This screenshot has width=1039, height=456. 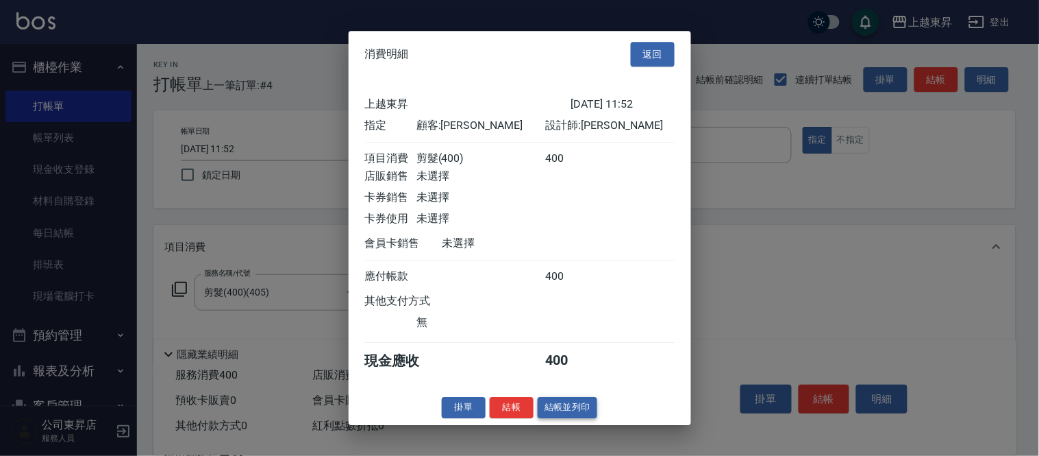 What do you see at coordinates (404, 243) in the screenshot?
I see `div: 會員卡銷售` at bounding box center [404, 243].